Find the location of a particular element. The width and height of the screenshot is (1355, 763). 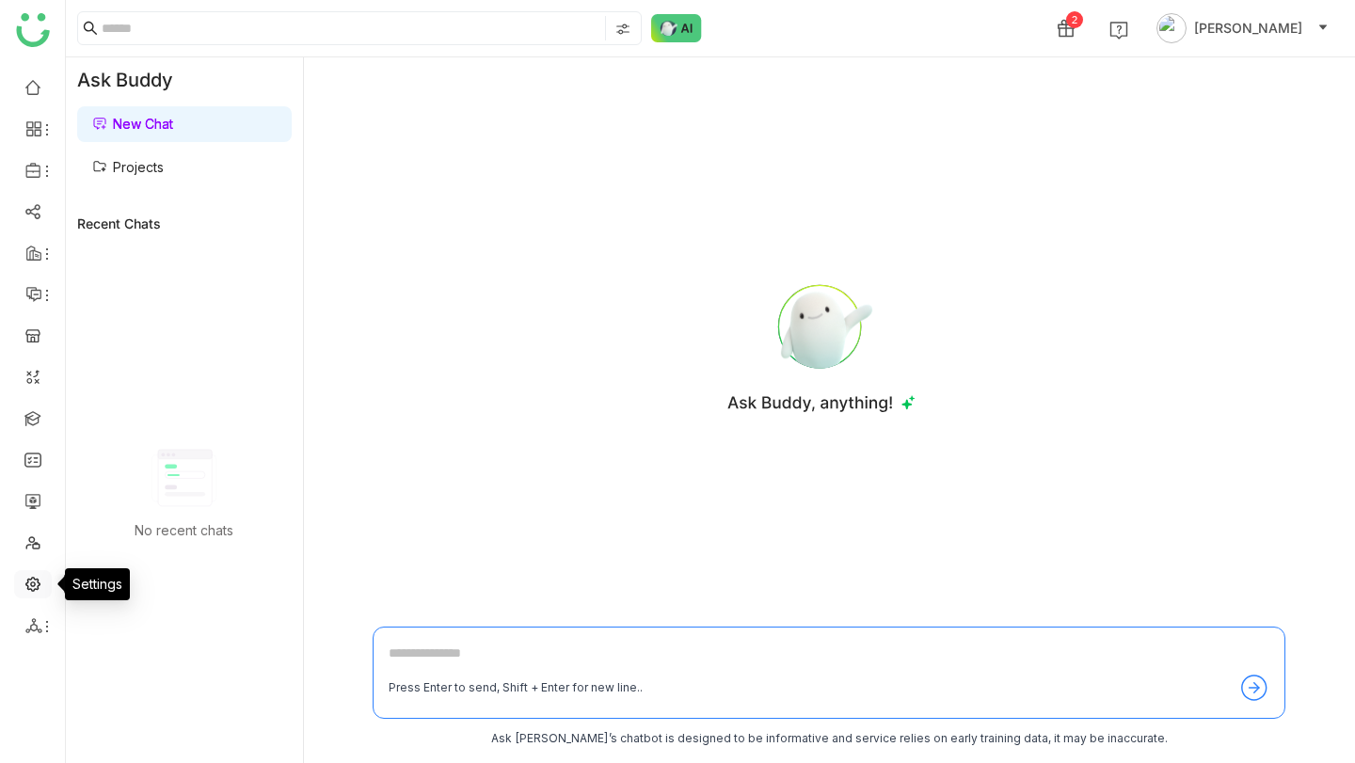

img: search-type.svg is located at coordinates (623, 29).